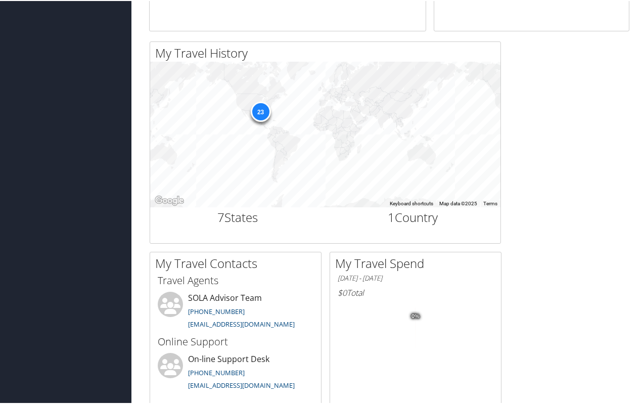  I want to click on img: Google, so click(169, 200).